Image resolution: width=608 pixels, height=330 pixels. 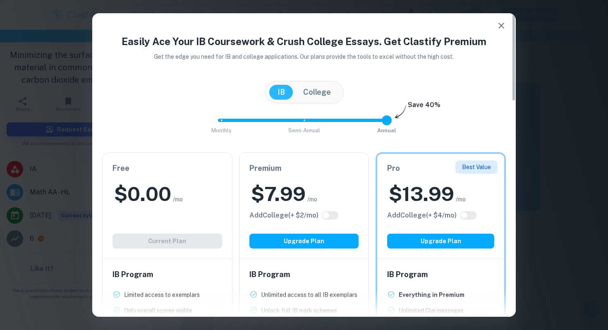 I want to click on h6: Pro, so click(x=440, y=168).